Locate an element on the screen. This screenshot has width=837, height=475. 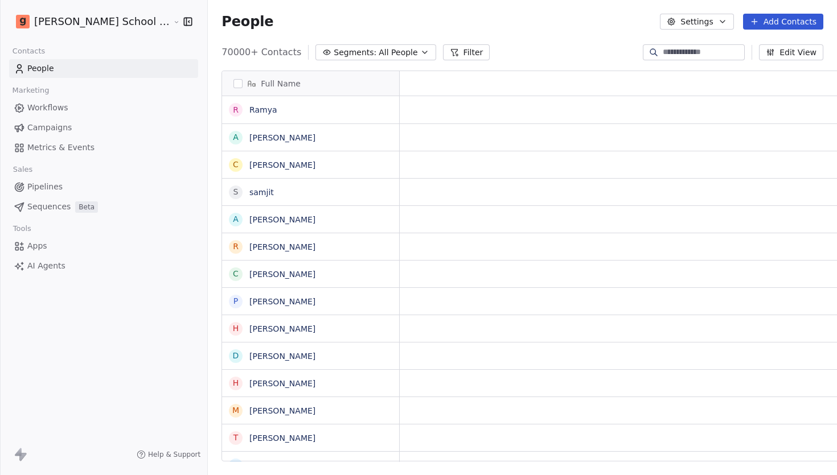
div: grid is located at coordinates (311, 279).